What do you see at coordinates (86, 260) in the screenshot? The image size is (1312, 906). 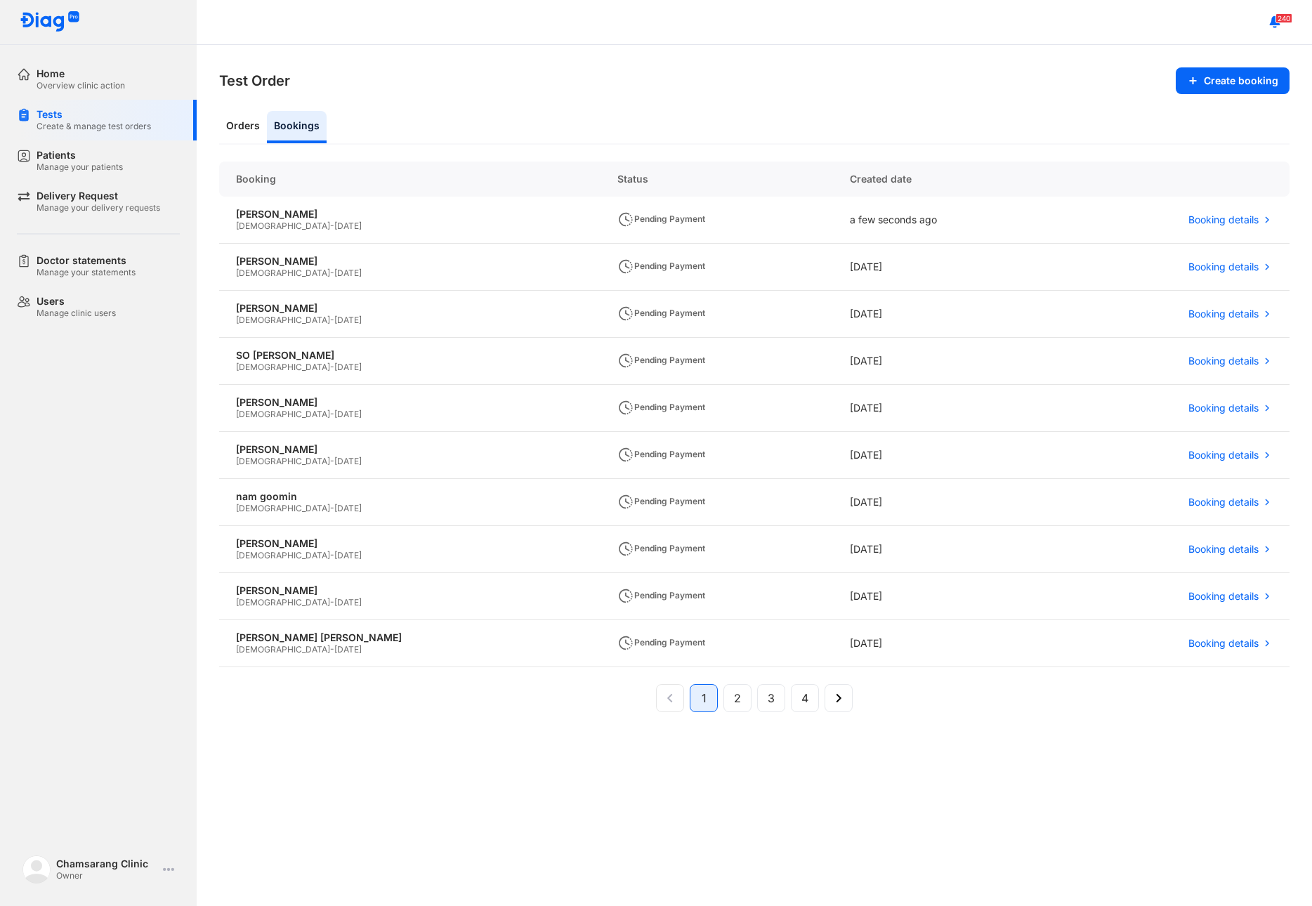 I see `div: Doctor statements` at bounding box center [86, 260].